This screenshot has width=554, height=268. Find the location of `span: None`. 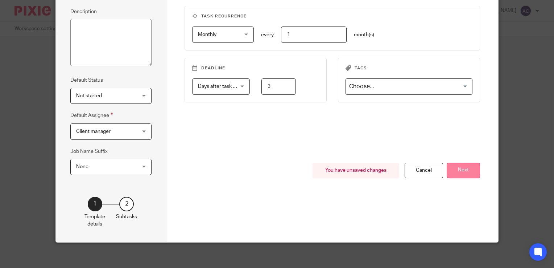

span: None is located at coordinates (82, 166).